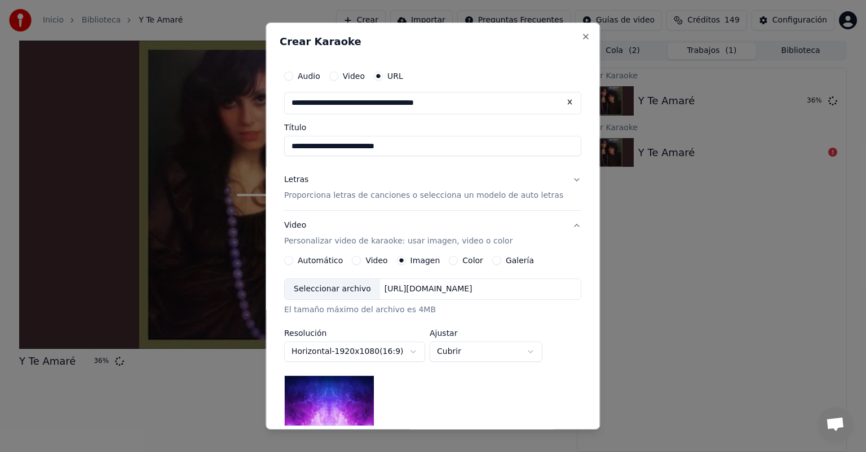 The image size is (866, 452). I want to click on div: Seleccionar archivo, so click(332, 289).